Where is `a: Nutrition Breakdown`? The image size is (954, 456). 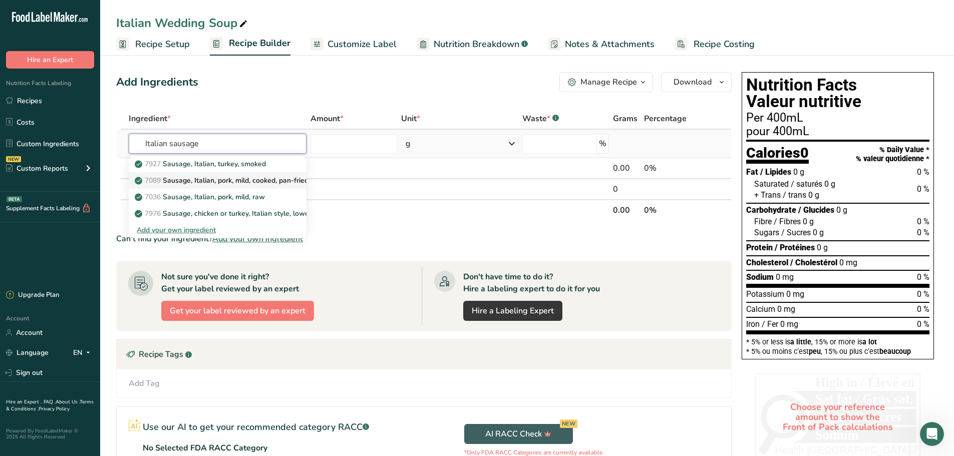 a: Nutrition Breakdown is located at coordinates (472, 44).